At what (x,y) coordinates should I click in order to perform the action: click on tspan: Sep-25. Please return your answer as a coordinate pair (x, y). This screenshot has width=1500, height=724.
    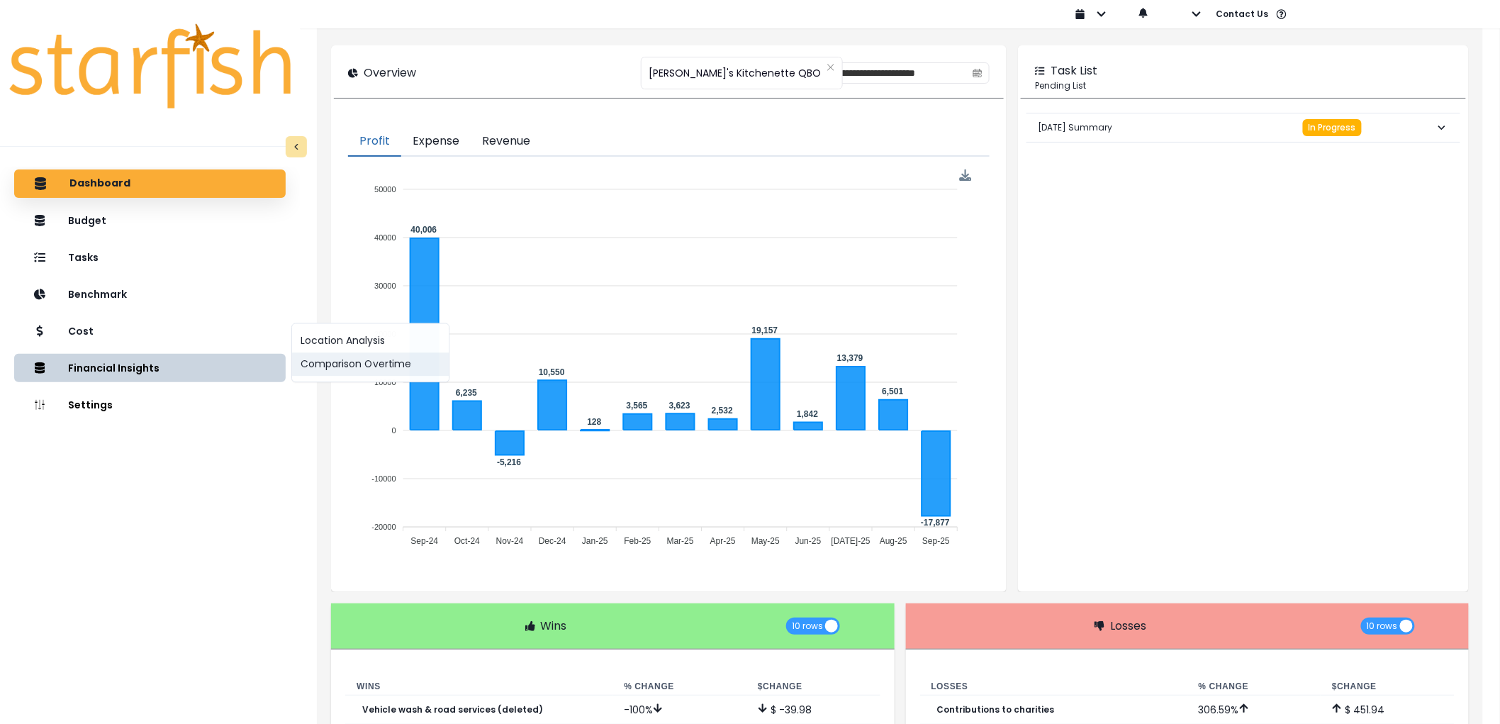
    Looking at the image, I should click on (936, 541).